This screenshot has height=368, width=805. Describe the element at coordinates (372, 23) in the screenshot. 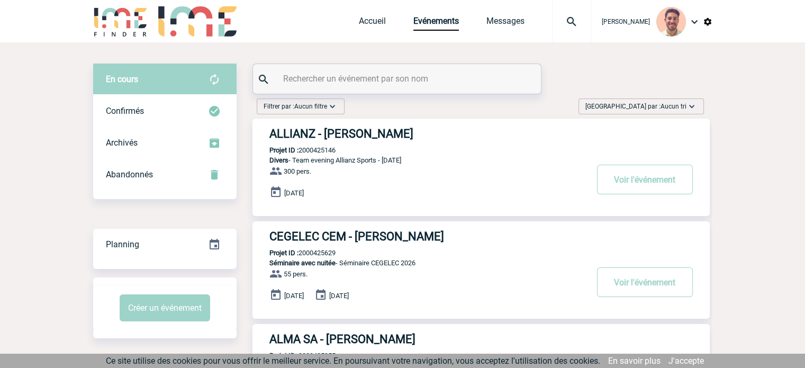

I see `a: Accueil` at that location.